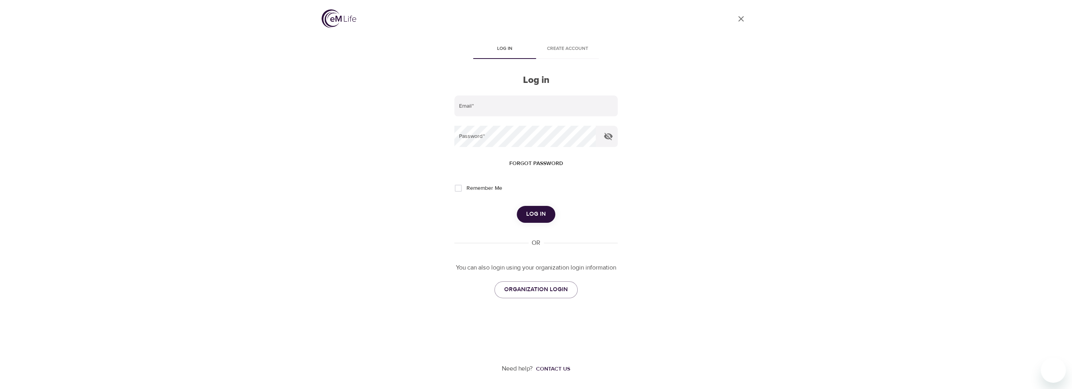 Image resolution: width=1072 pixels, height=389 pixels. I want to click on p: Need help?, so click(517, 368).